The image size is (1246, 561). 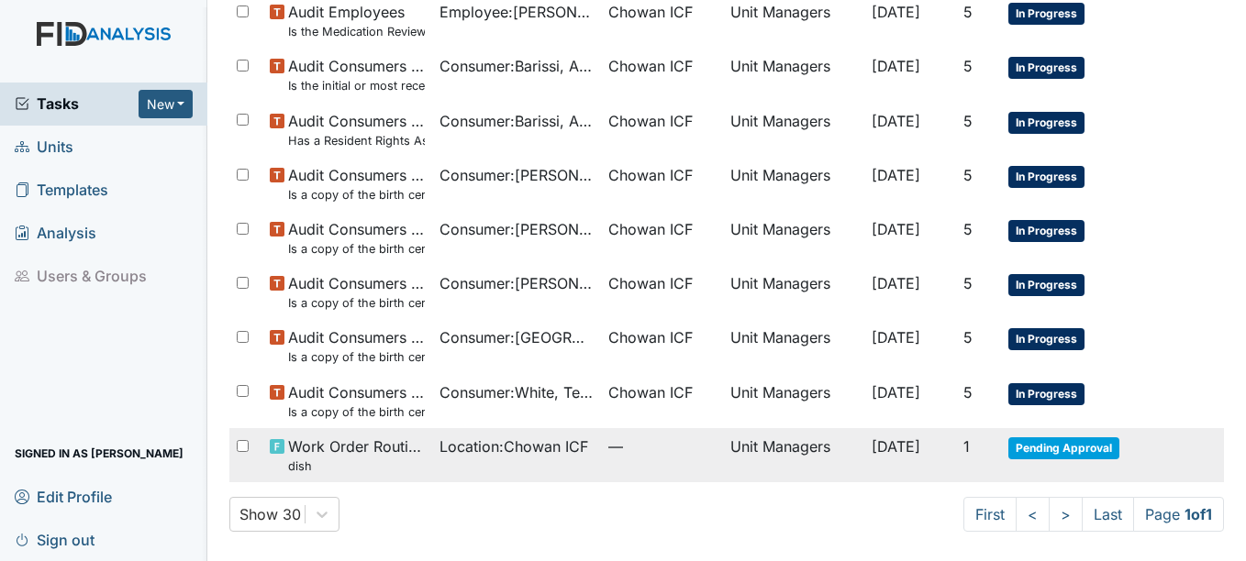 What do you see at coordinates (356, 140) in the screenshot?
I see `small: Has a Resident Rights Assessment form been completed (18 years or older)?` at bounding box center [356, 140].